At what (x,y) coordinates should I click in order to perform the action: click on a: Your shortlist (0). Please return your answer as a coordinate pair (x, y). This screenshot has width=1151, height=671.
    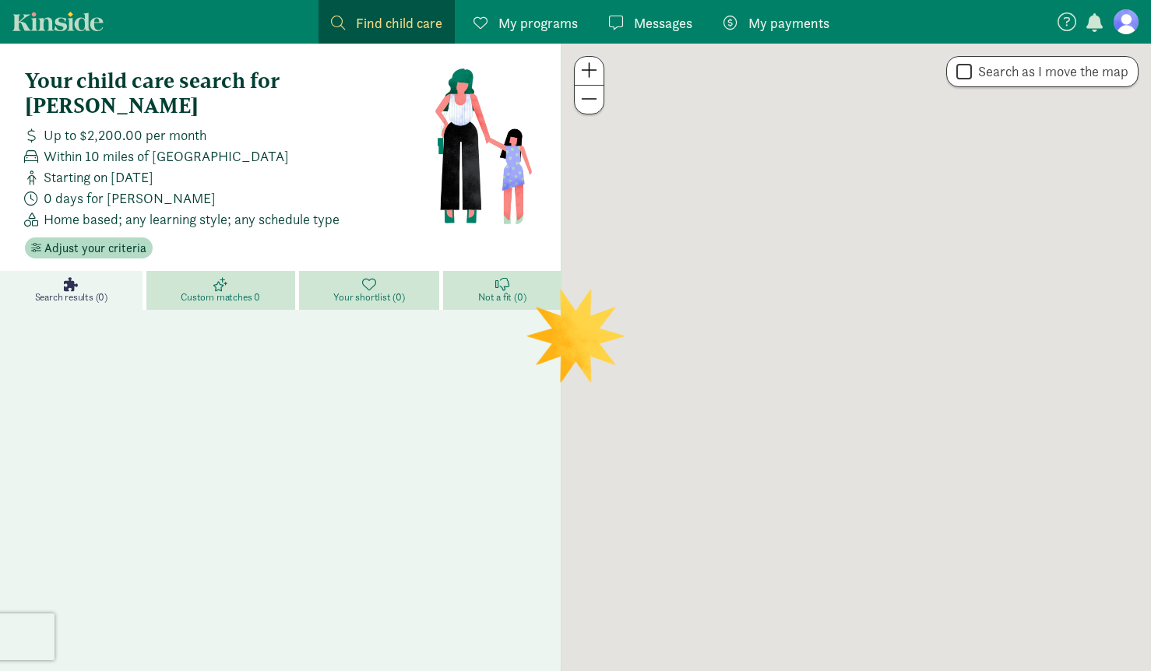
    Looking at the image, I should click on (372, 291).